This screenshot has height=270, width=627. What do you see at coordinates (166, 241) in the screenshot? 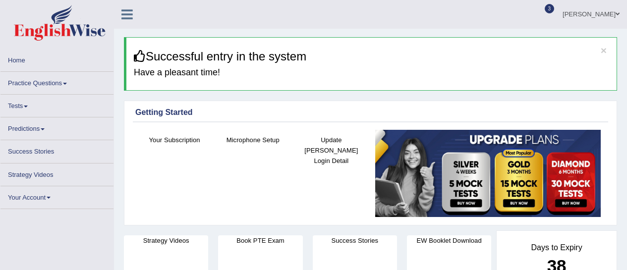
I see `h4: Strategy Videos` at bounding box center [166, 241].